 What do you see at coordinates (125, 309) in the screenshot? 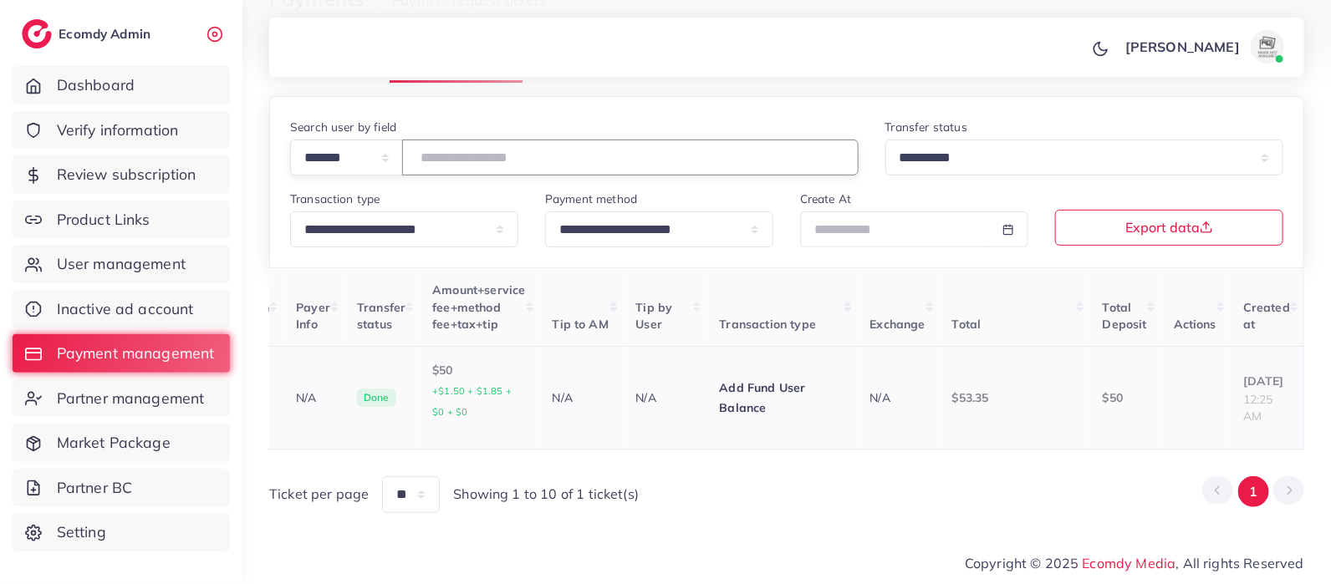
I see `span: Inactive ad account` at bounding box center [125, 309].